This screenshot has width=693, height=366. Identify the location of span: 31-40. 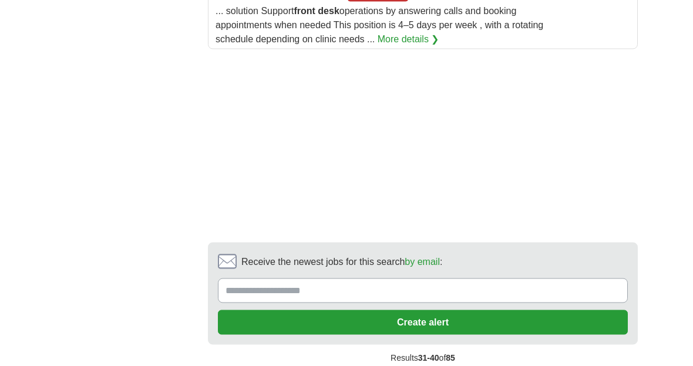
(429, 358).